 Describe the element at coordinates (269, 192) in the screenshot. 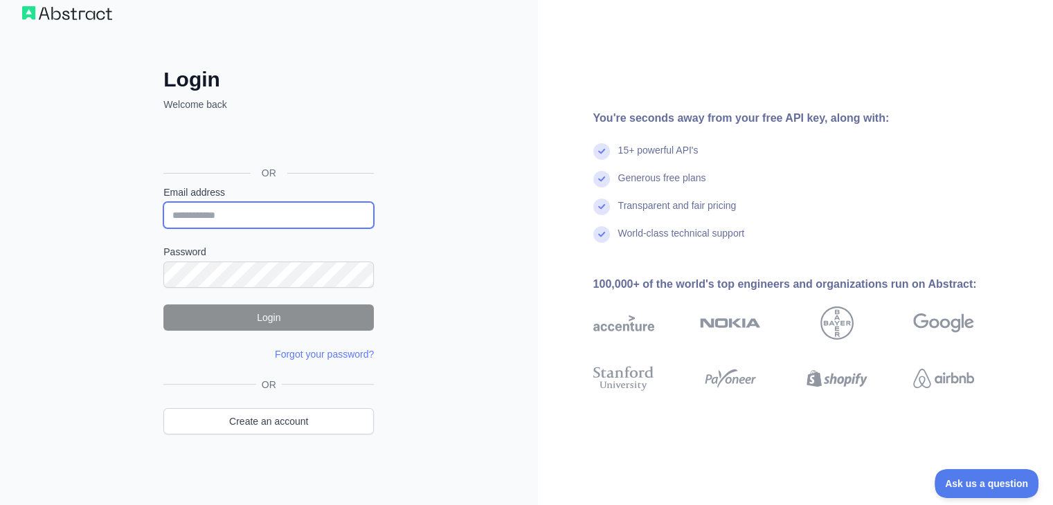

I see `label: Email address` at that location.